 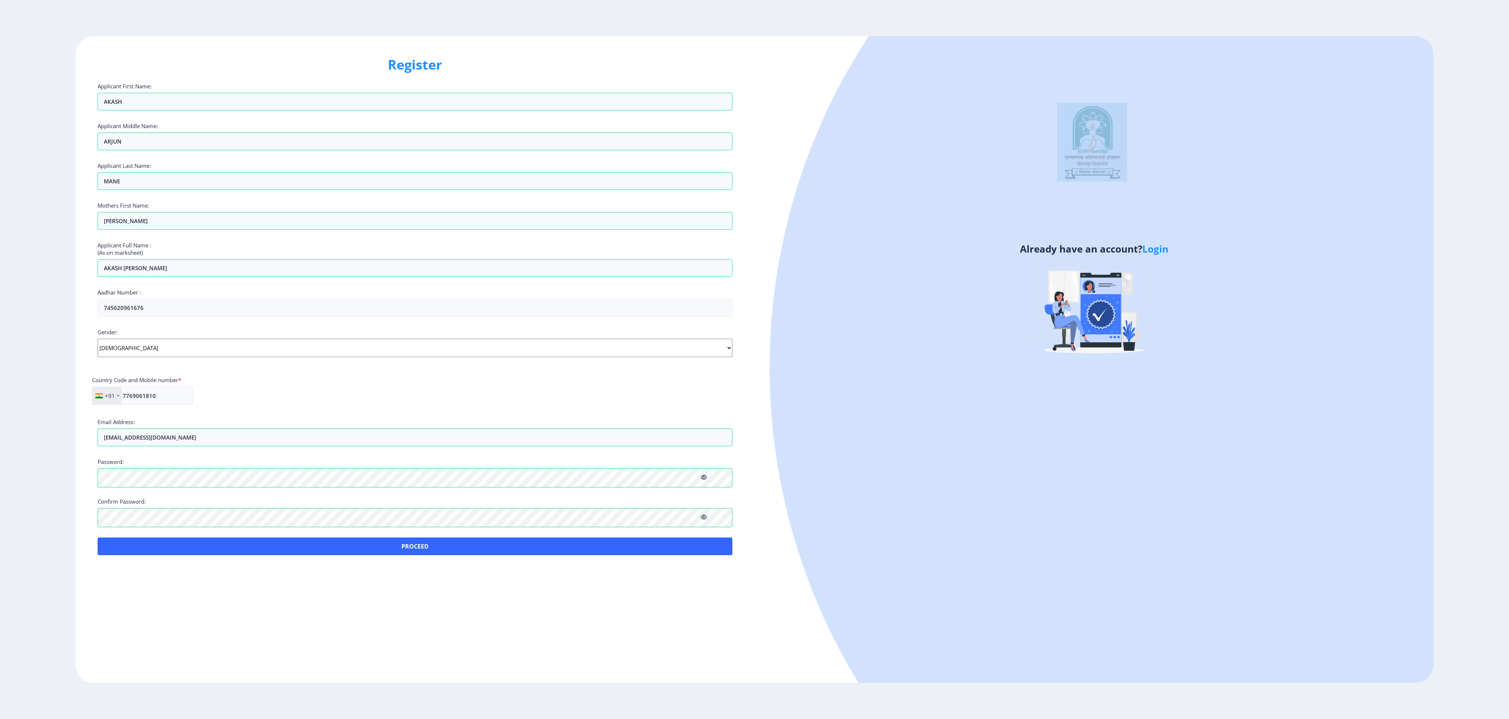 What do you see at coordinates (122, 501) in the screenshot?
I see `label: Confirm Password:` at bounding box center [122, 501].